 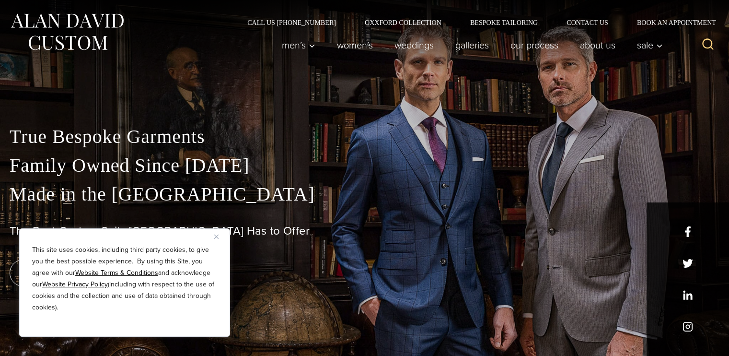 I want to click on a: Website Privacy Policy, so click(x=75, y=284).